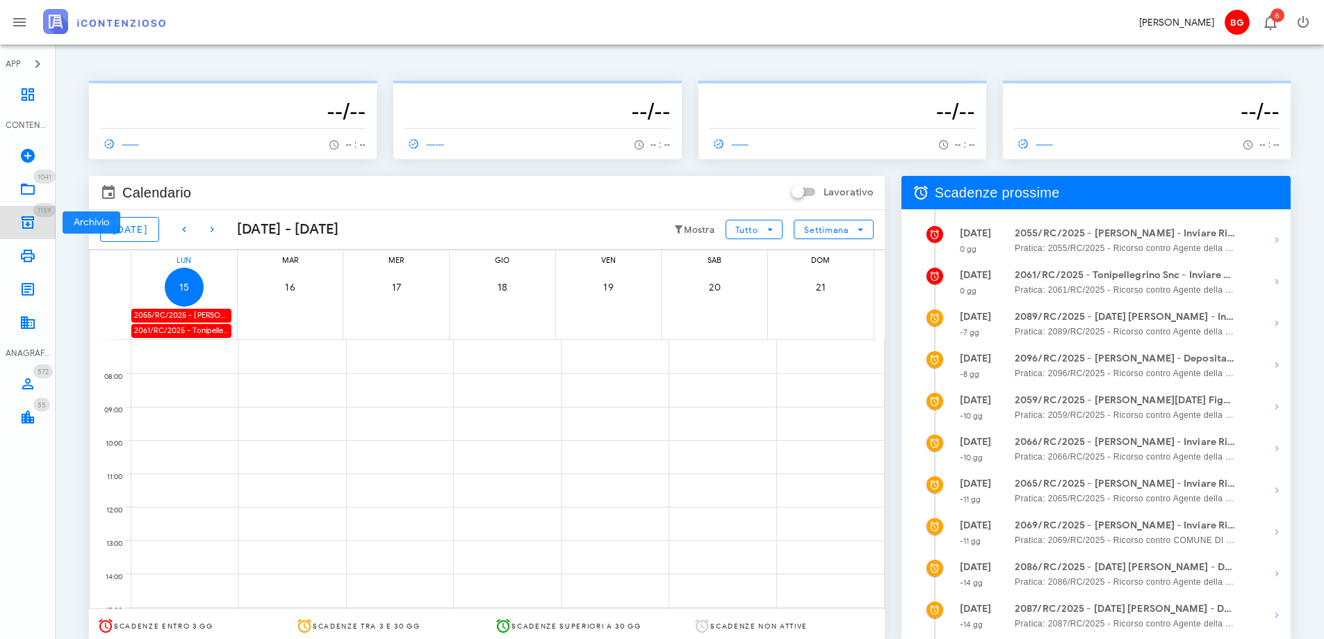 The height and width of the screenshot is (639, 1324). Describe the element at coordinates (746, 229) in the screenshot. I see `span: Tutto` at that location.